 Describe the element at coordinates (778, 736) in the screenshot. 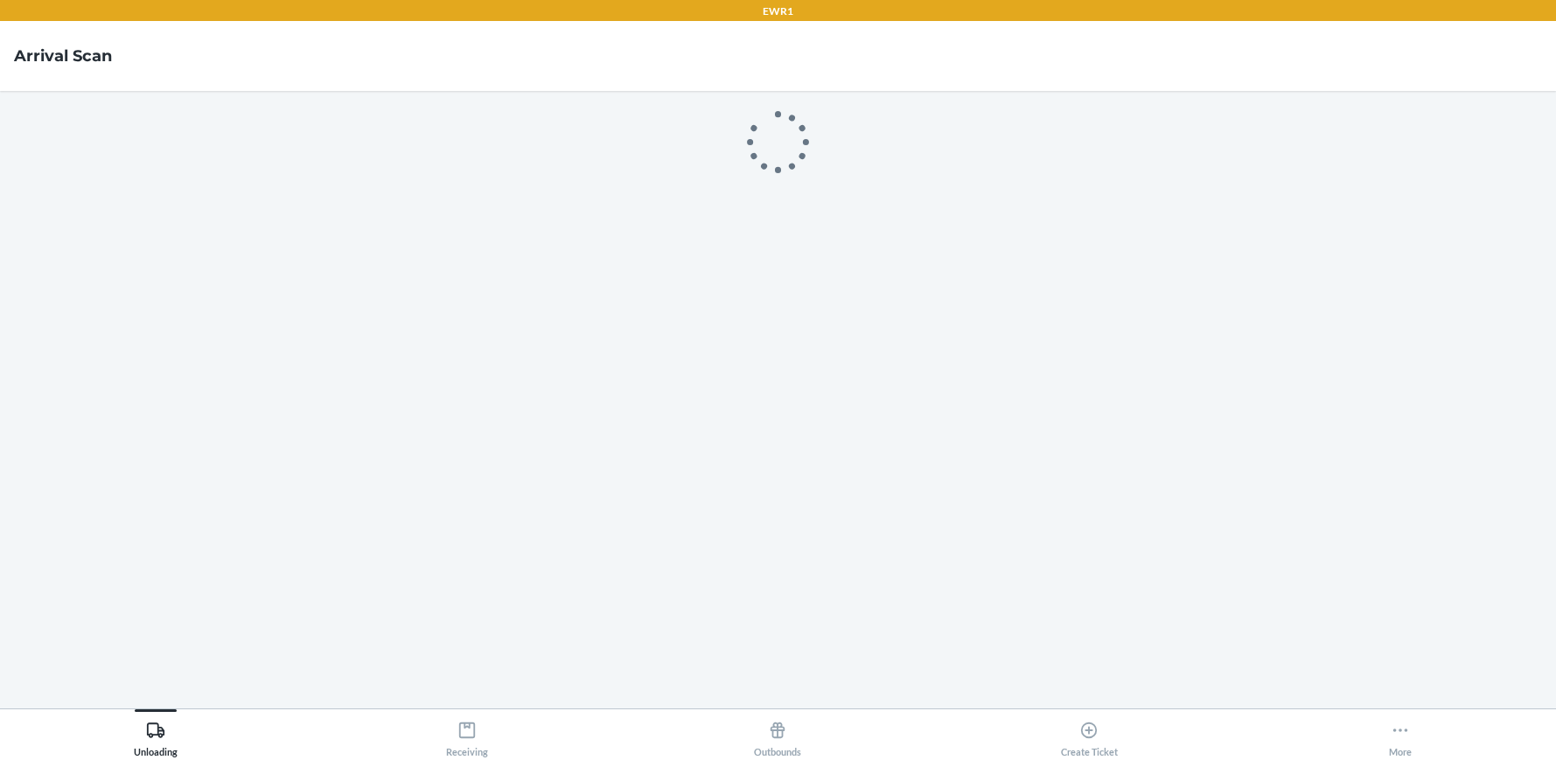

I see `div: Outbounds` at that location.